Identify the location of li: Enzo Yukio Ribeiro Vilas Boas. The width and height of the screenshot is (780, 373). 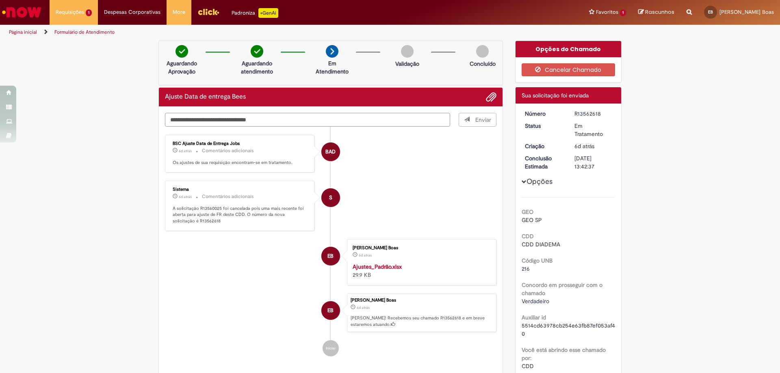
(330, 313).